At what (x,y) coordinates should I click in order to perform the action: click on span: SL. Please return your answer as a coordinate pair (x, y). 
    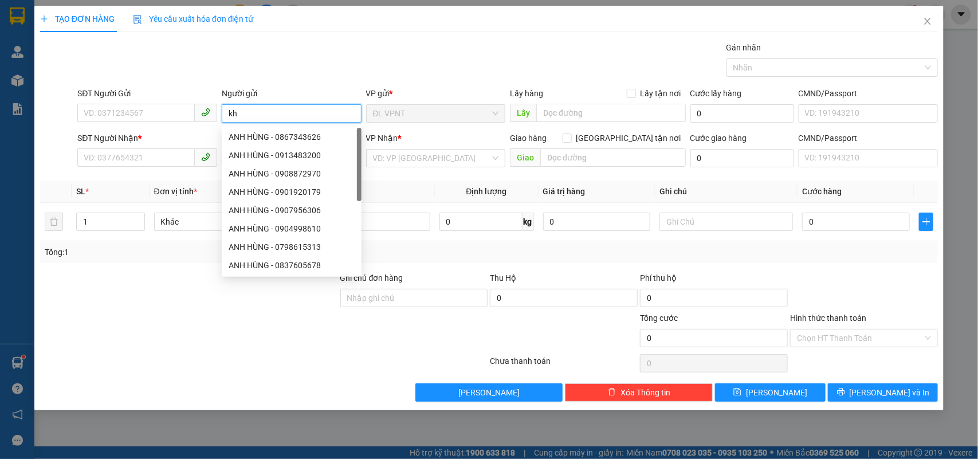
    Looking at the image, I should click on (81, 191).